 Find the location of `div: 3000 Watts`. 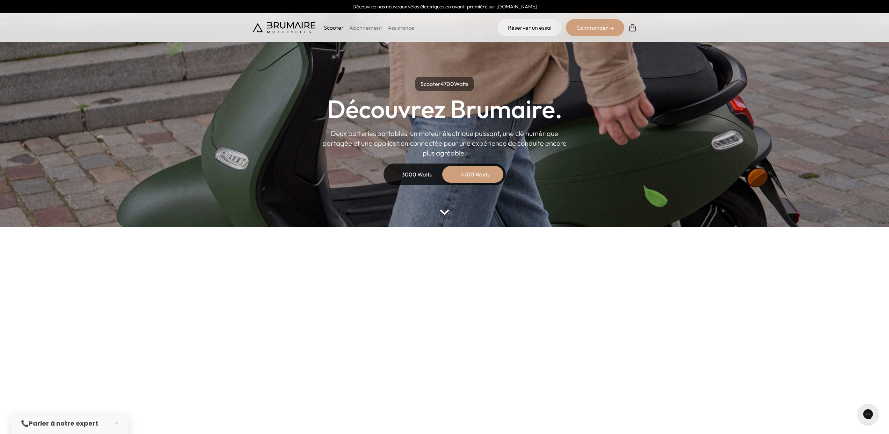

div: 3000 Watts is located at coordinates (417, 174).